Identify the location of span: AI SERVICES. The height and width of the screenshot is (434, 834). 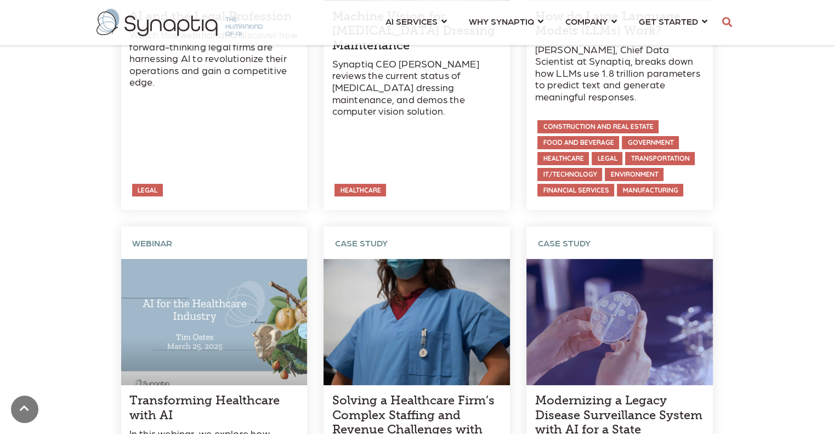
(411, 21).